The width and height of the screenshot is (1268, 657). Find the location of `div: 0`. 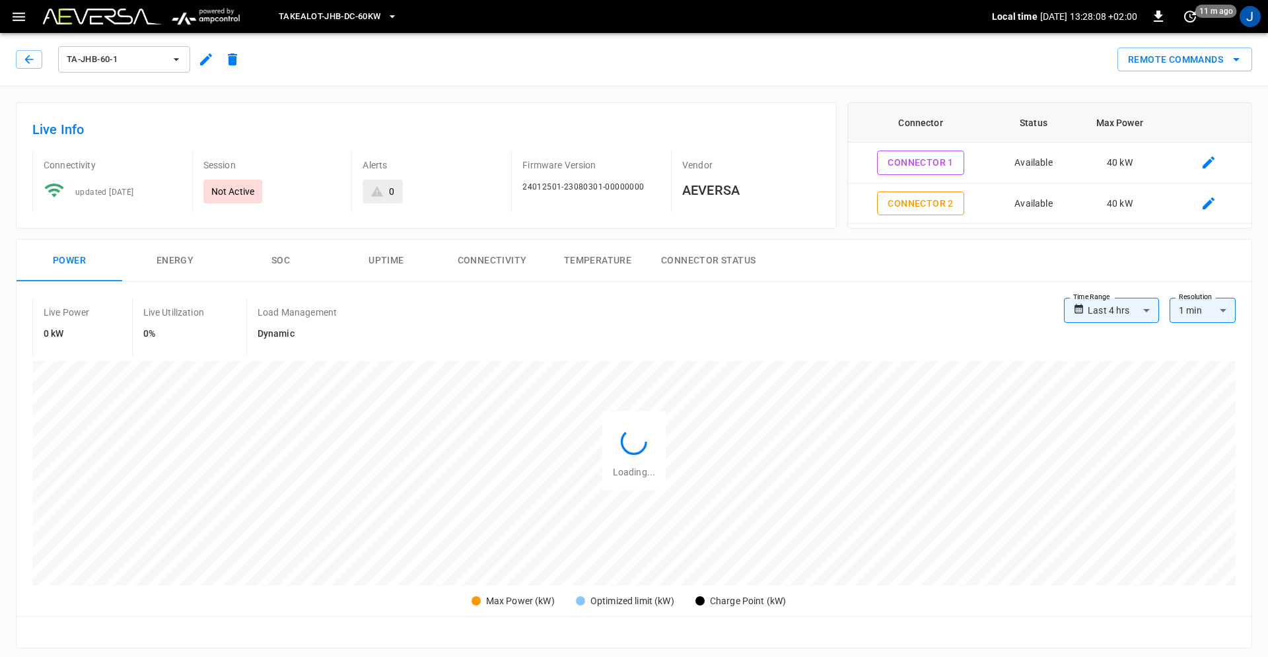

div: 0 is located at coordinates (392, 192).